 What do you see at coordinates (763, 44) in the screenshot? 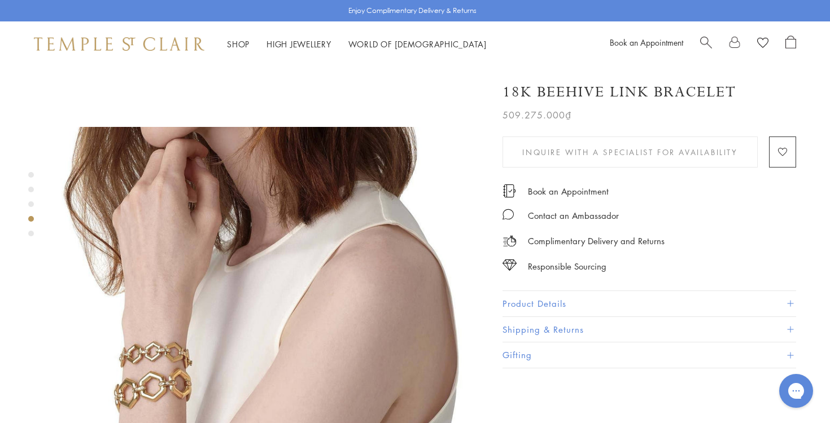
I see `a: View Wishlist` at bounding box center [763, 44].